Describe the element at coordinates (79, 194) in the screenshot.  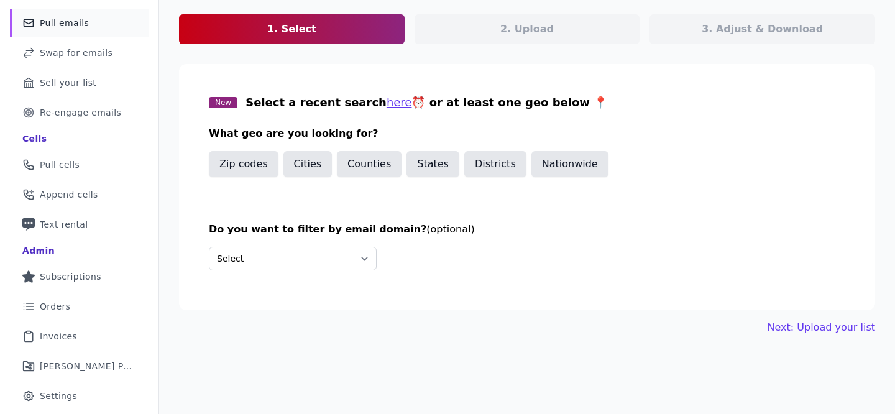
I see `a: Append cells` at that location.